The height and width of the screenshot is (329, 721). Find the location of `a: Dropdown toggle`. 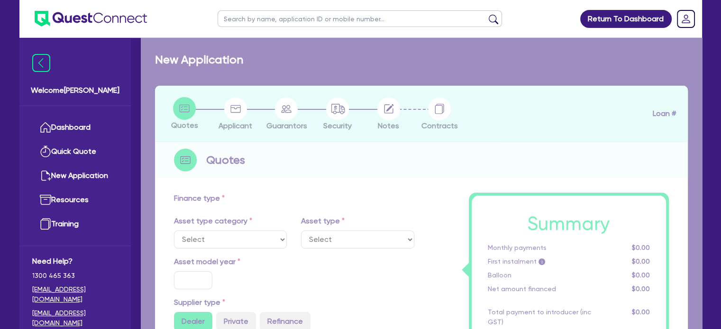

a: Dropdown toggle is located at coordinates (686, 19).